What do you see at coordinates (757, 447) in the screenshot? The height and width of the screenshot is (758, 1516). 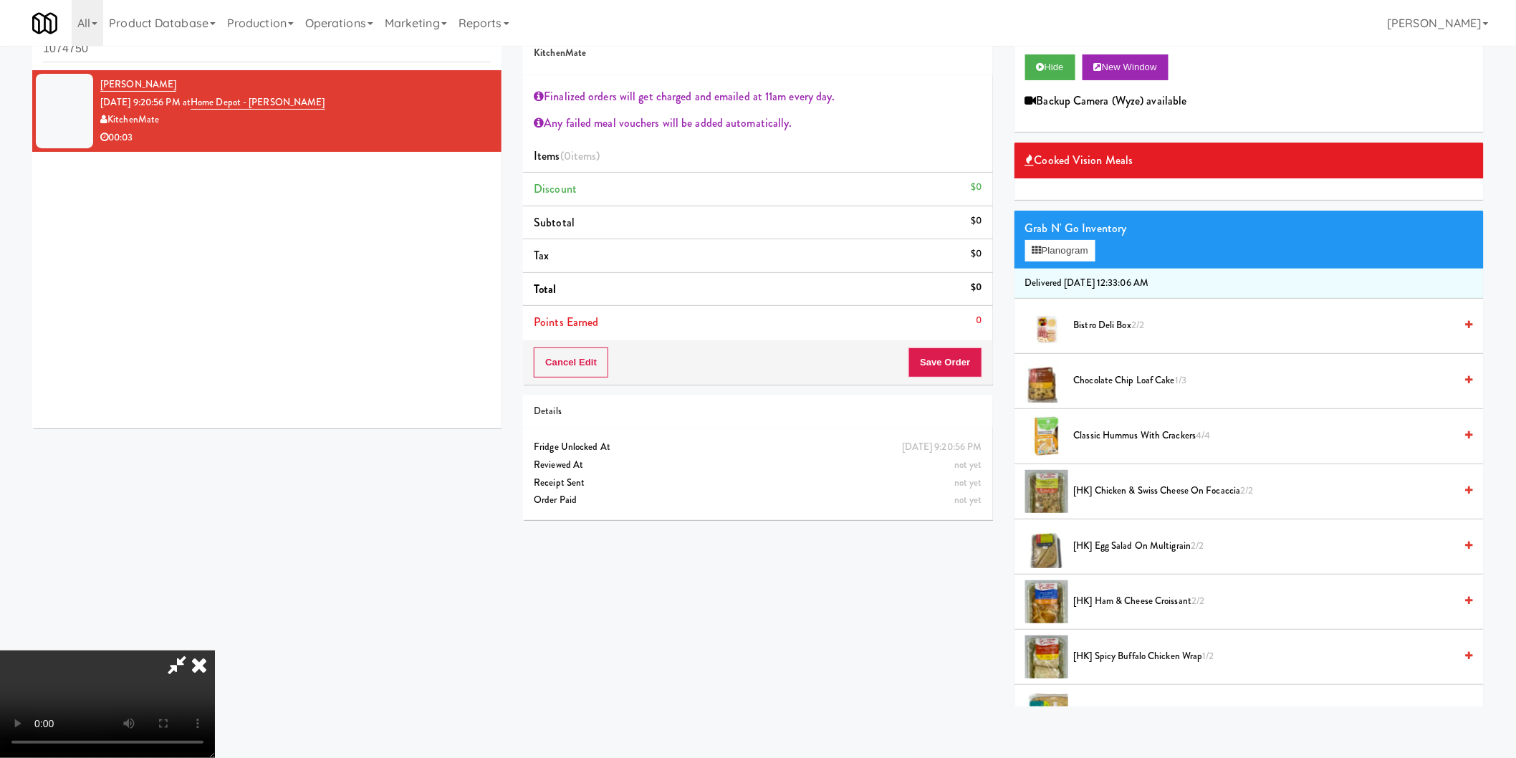 I see `div: Fridge Unlocked At` at bounding box center [757, 447].